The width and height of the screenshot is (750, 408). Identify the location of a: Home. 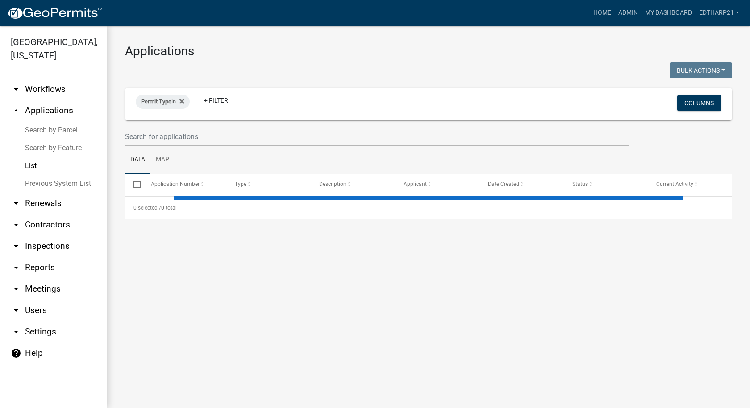
(602, 13).